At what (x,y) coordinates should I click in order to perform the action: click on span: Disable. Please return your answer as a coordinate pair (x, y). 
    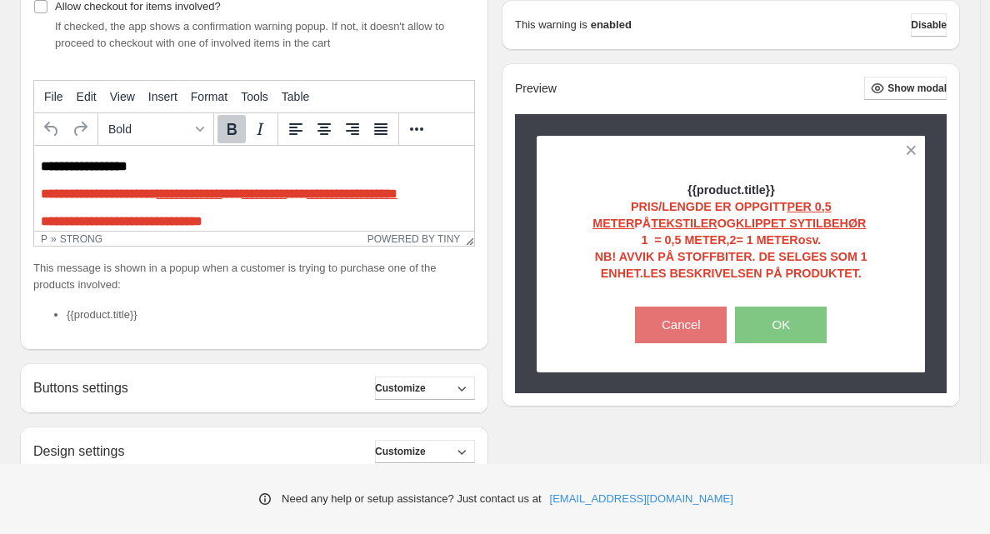
    Looking at the image, I should click on (928, 25).